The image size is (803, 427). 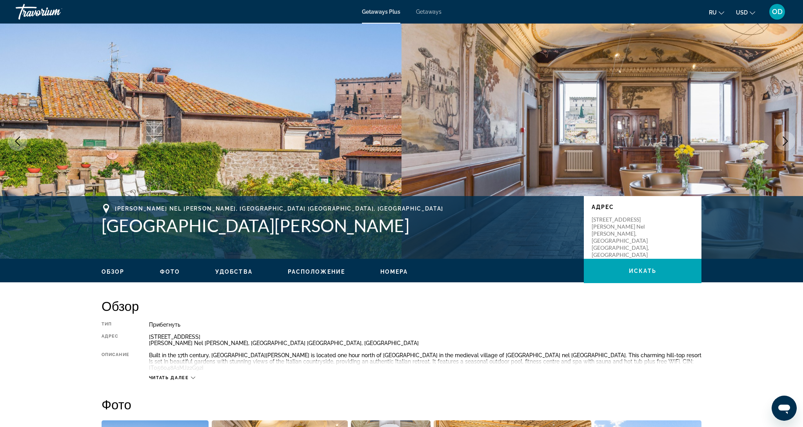 What do you see at coordinates (381, 12) in the screenshot?
I see `a: Getaways Plus` at bounding box center [381, 12].